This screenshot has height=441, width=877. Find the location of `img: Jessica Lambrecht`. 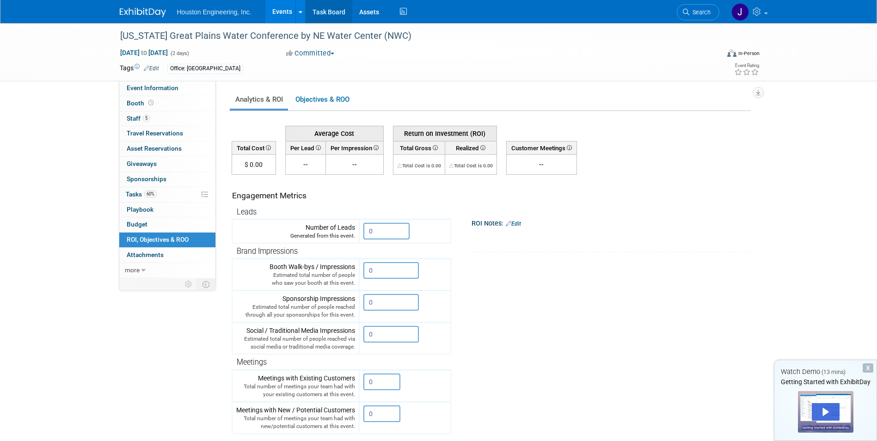

img: Jessica Lambrecht is located at coordinates (740, 12).